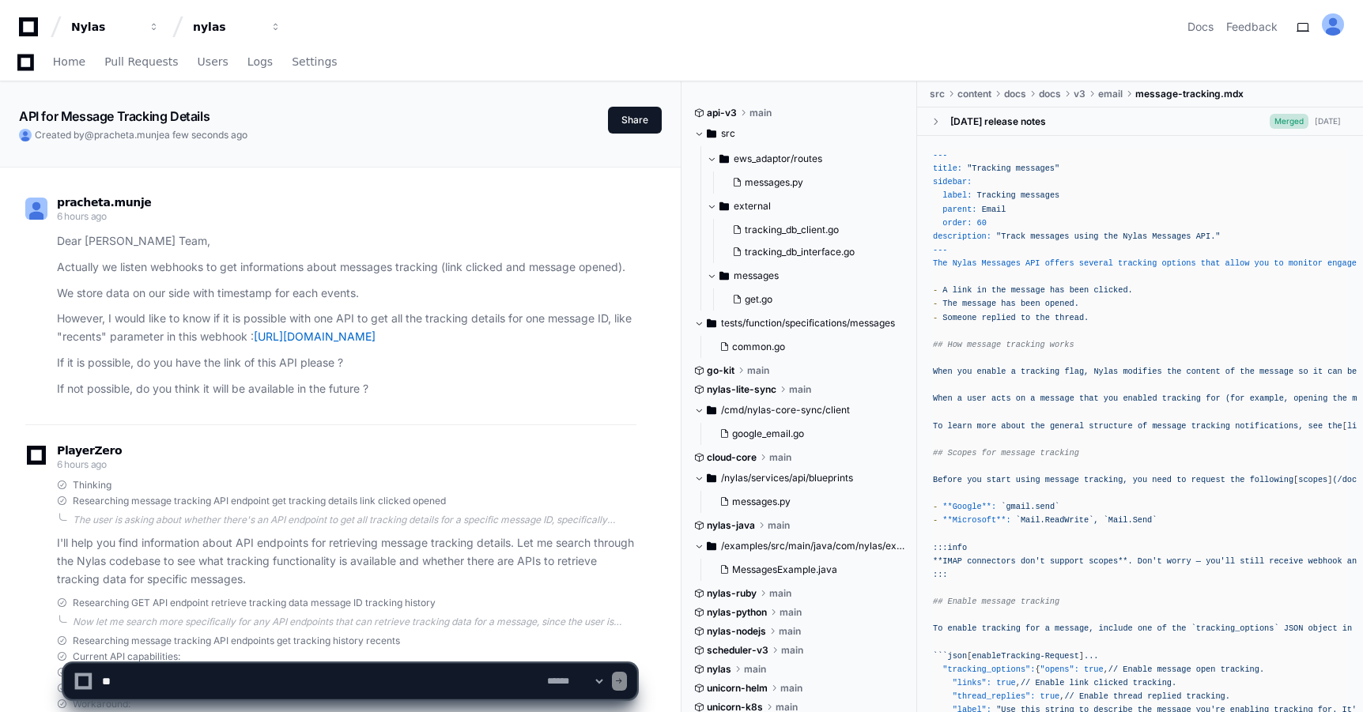 The width and height of the screenshot is (1363, 712). What do you see at coordinates (742, 390) in the screenshot?
I see `span: nylas-lite-sync` at bounding box center [742, 390].